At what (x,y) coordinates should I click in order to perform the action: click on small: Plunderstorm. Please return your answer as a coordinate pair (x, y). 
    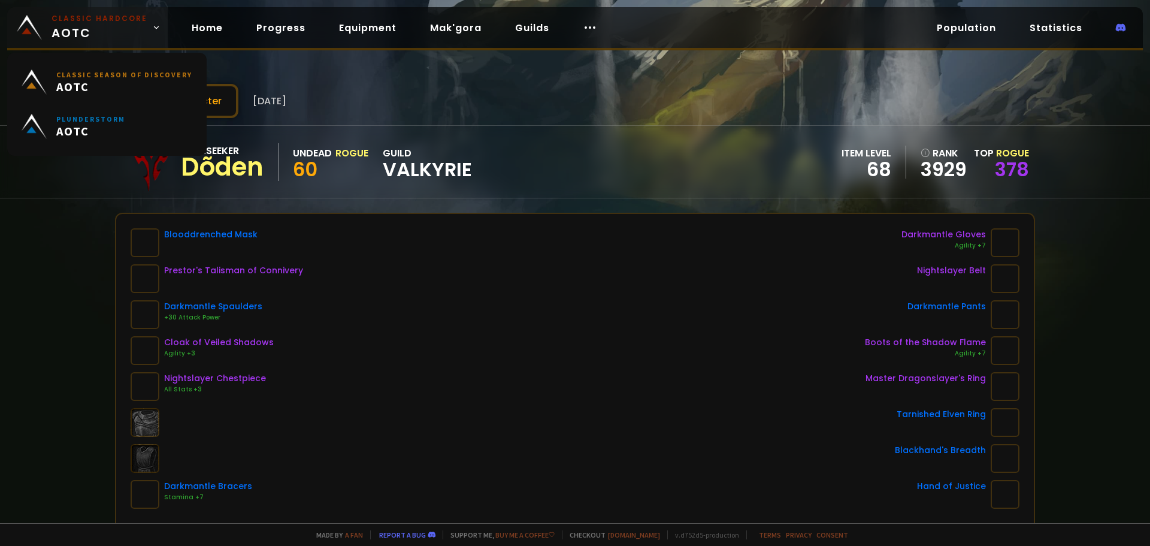
    Looking at the image, I should click on (90, 119).